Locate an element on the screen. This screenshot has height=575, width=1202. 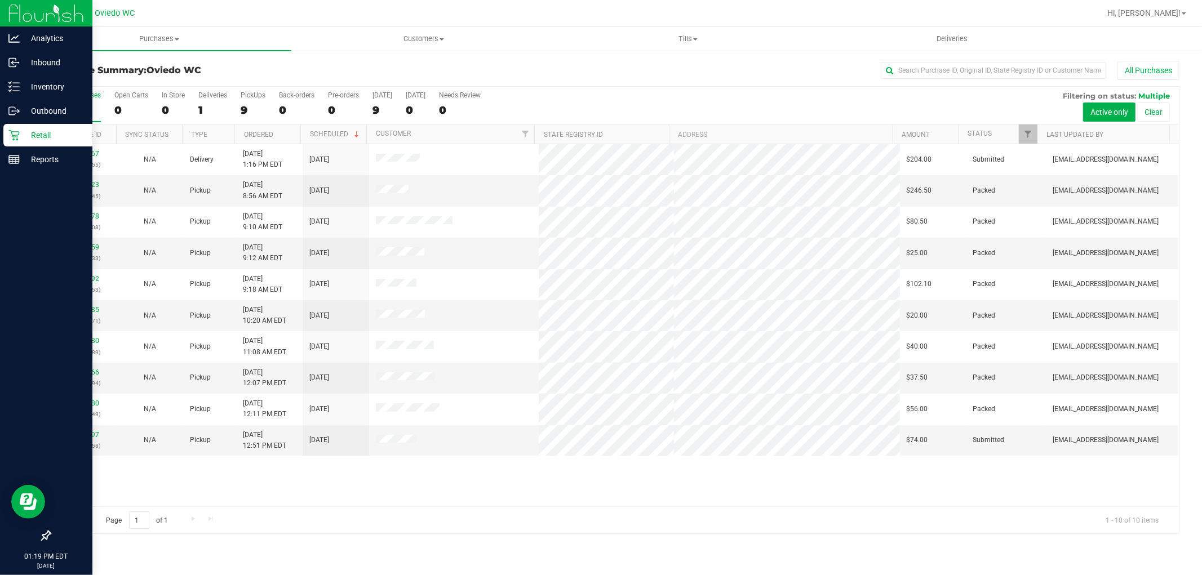
span: Customers is located at coordinates (423, 39).